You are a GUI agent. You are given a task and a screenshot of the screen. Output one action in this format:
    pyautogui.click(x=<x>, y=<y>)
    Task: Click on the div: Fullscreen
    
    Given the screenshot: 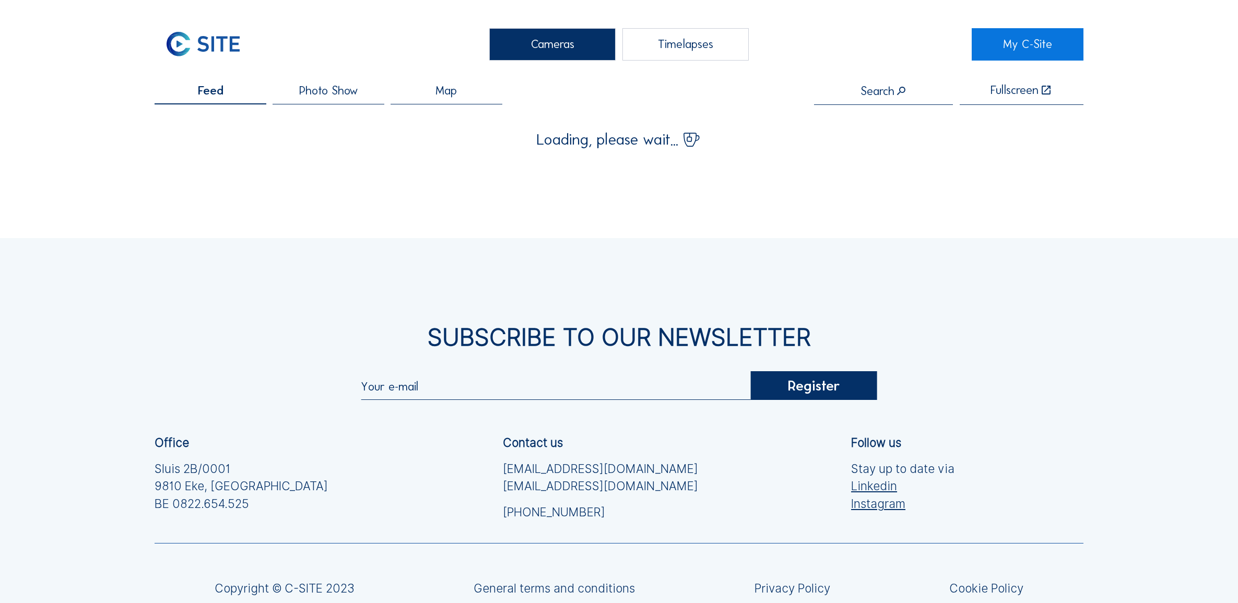 What is the action you would take?
    pyautogui.click(x=1014, y=91)
    